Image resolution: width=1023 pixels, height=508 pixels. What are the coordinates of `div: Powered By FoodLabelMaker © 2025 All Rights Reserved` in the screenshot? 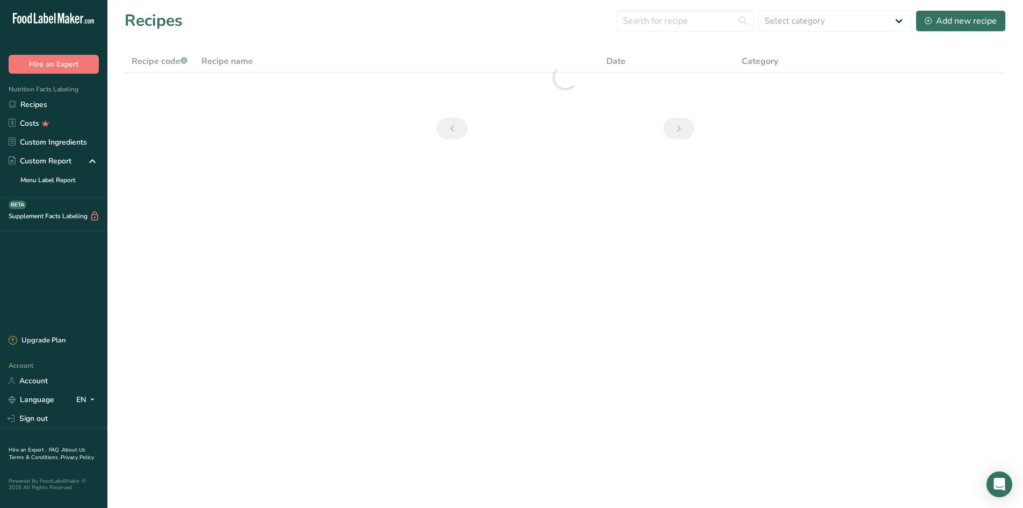 It's located at (54, 484).